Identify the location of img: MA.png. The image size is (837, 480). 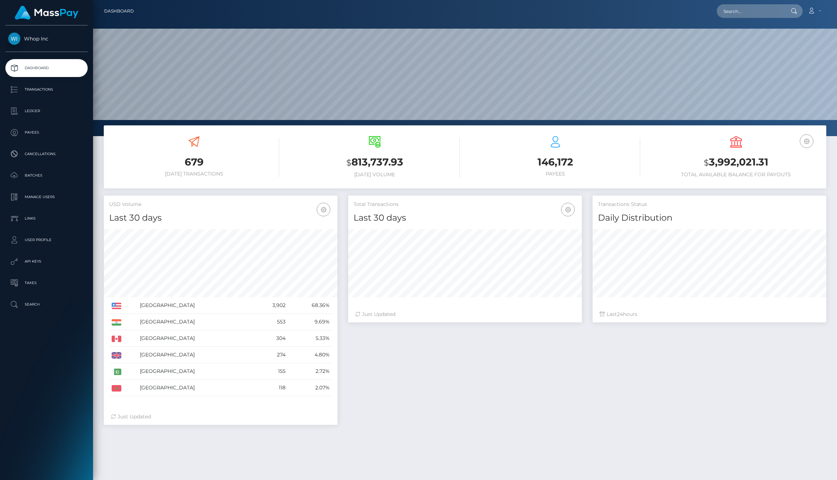
(116, 388).